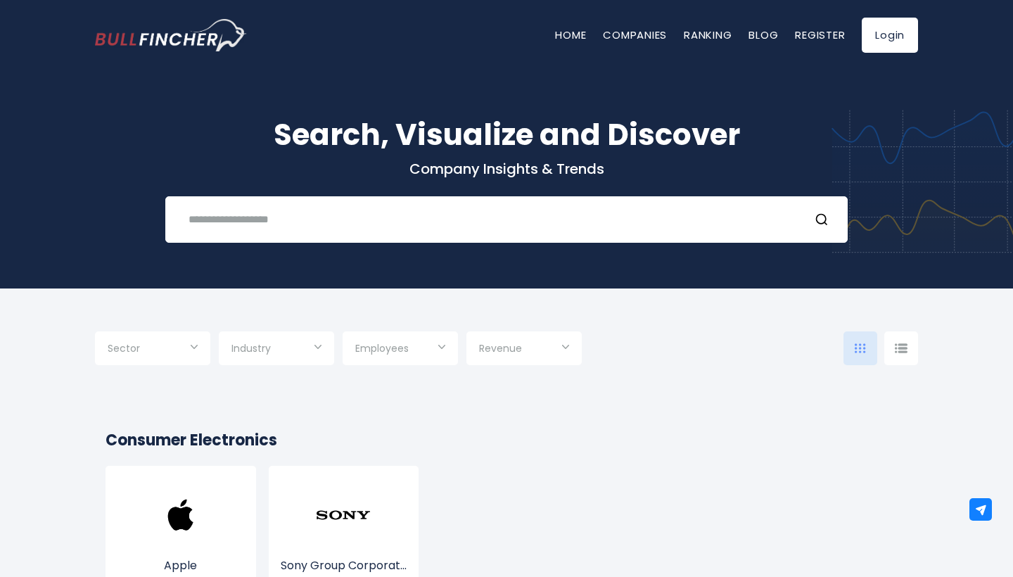 Image resolution: width=1013 pixels, height=577 pixels. I want to click on img: AAPL.png, so click(181, 515).